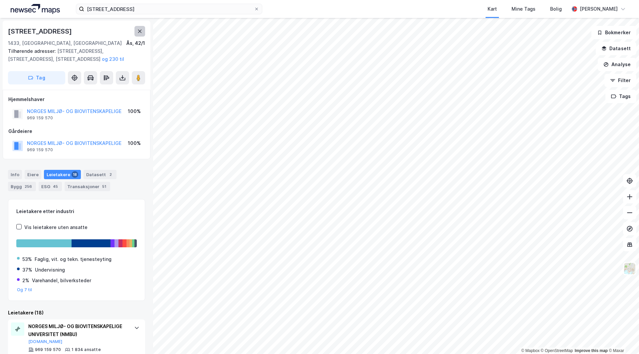  Describe the element at coordinates (22, 187) in the screenshot. I see `div: Bygg` at that location.